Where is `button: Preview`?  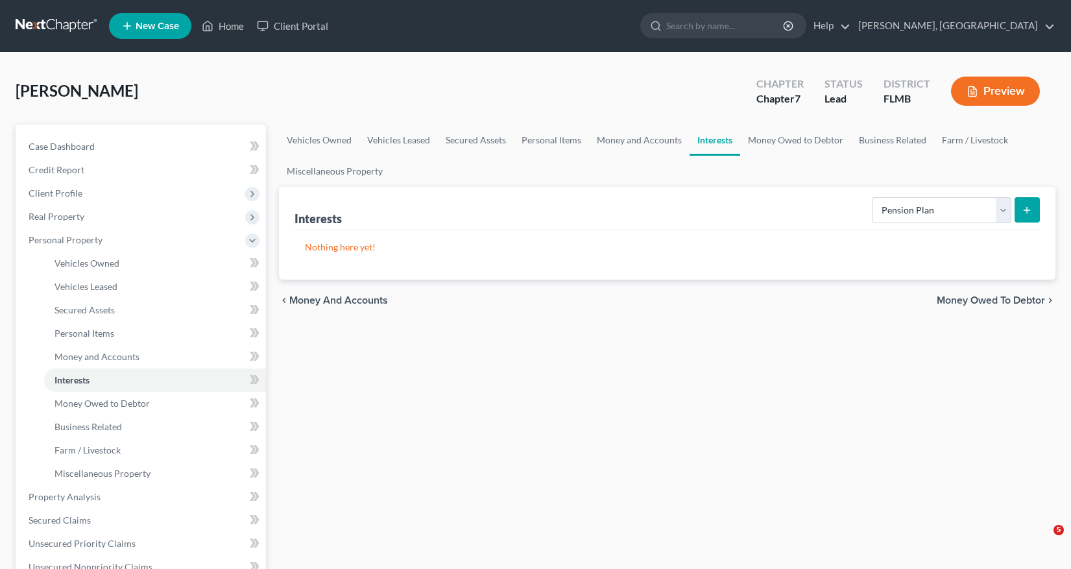 button: Preview is located at coordinates (995, 91).